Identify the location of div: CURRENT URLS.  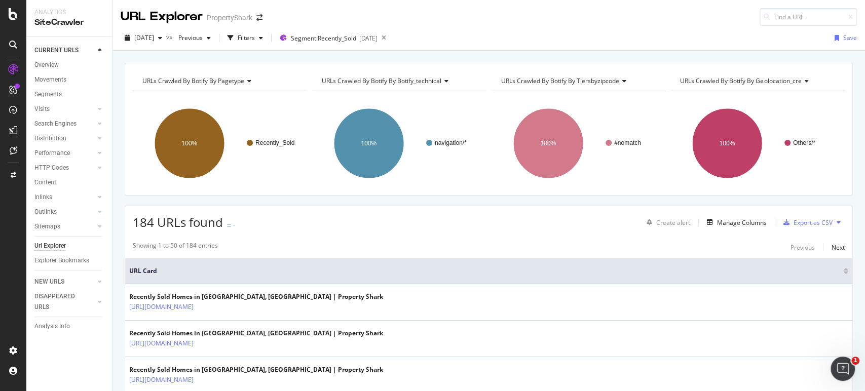
(56, 50).